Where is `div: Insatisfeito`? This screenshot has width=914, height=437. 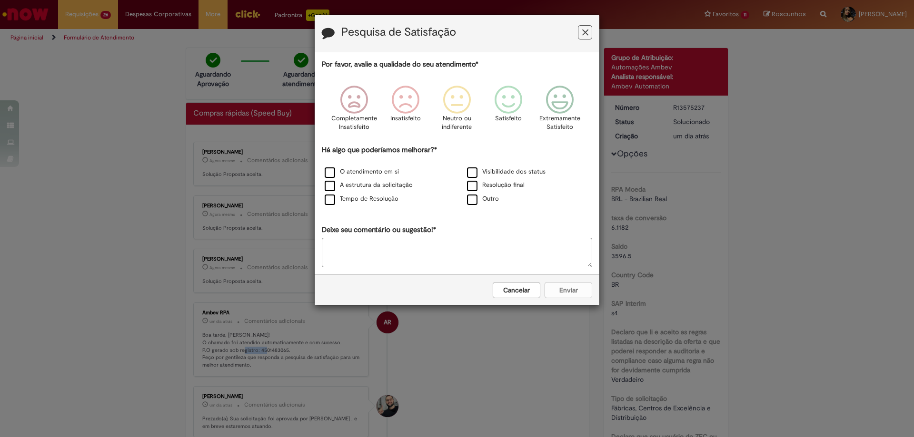
div: Insatisfeito is located at coordinates (405, 111).